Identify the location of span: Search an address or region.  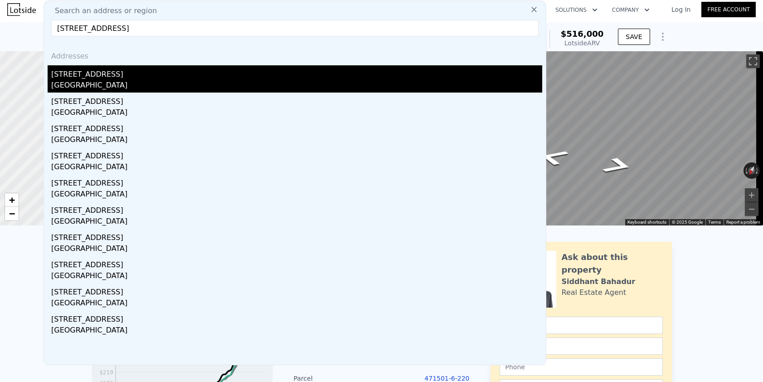
(102, 11).